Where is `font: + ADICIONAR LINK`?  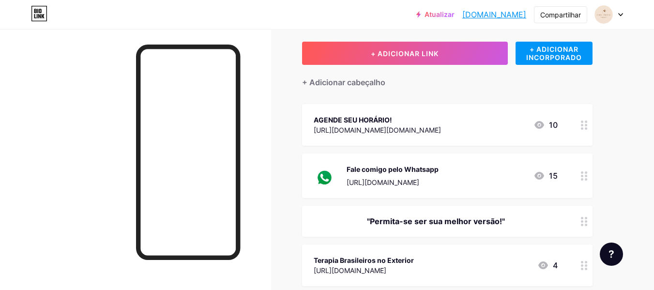
font: + ADICIONAR LINK is located at coordinates (404, 53).